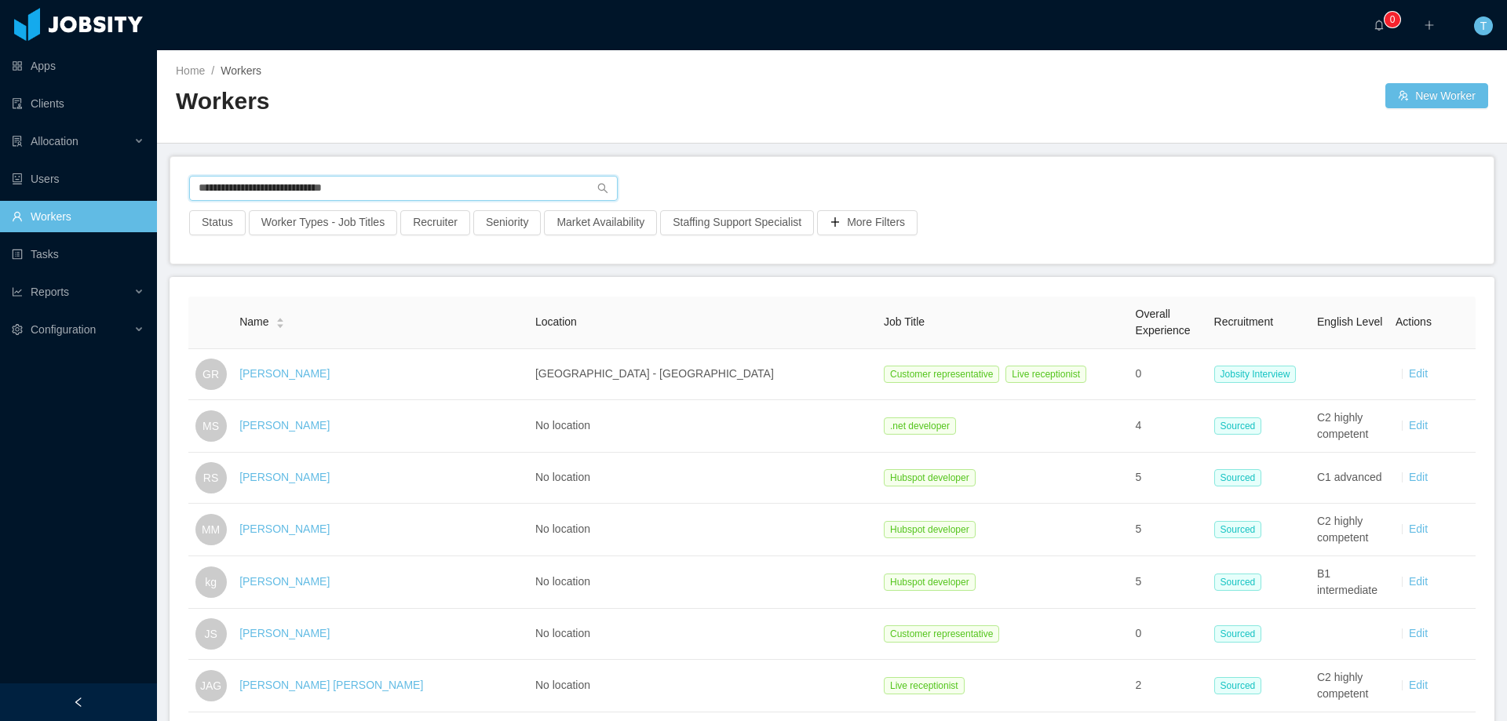 This screenshot has height=721, width=1507. What do you see at coordinates (210, 374) in the screenshot?
I see `span: GR` at bounding box center [210, 374].